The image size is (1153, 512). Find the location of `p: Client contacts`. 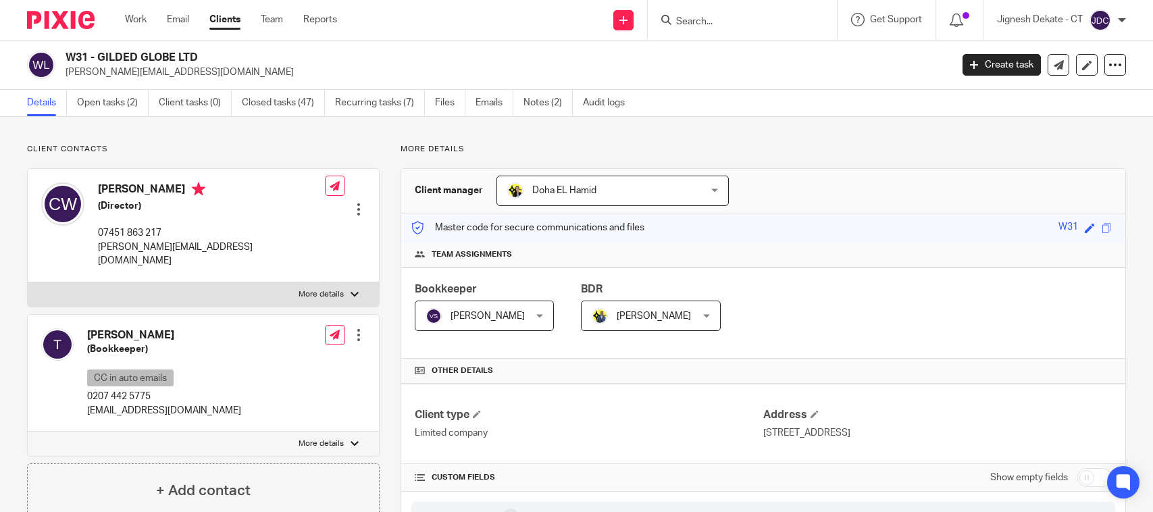

p: Client contacts is located at coordinates (203, 149).